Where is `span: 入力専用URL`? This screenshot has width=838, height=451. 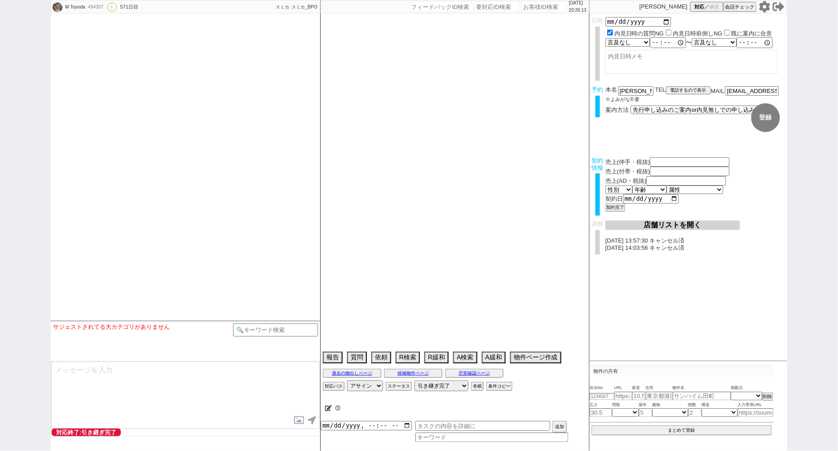 span: 入力専用URL is located at coordinates (756, 405).